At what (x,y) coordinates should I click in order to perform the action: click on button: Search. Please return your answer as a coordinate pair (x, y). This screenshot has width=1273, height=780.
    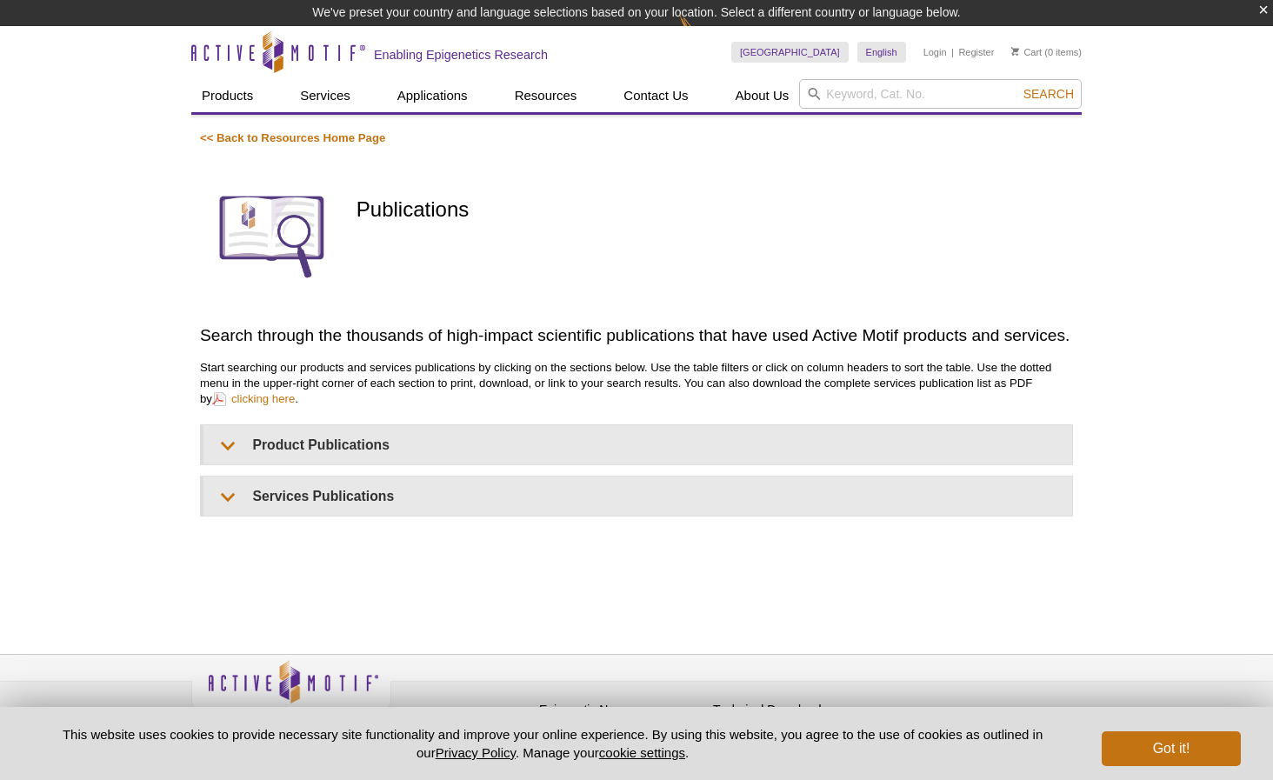
    Looking at the image, I should click on (1048, 94).